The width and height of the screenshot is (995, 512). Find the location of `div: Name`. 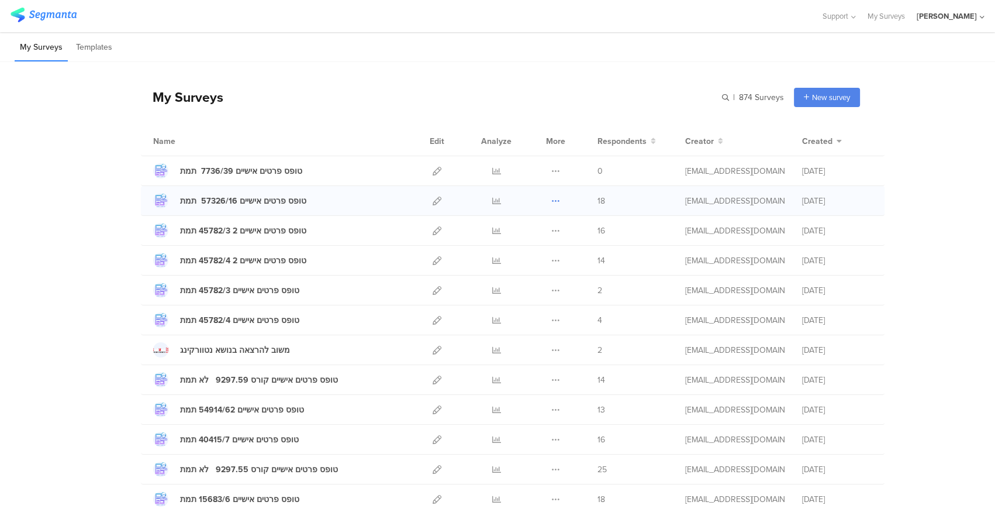

div: Name is located at coordinates (188, 141).